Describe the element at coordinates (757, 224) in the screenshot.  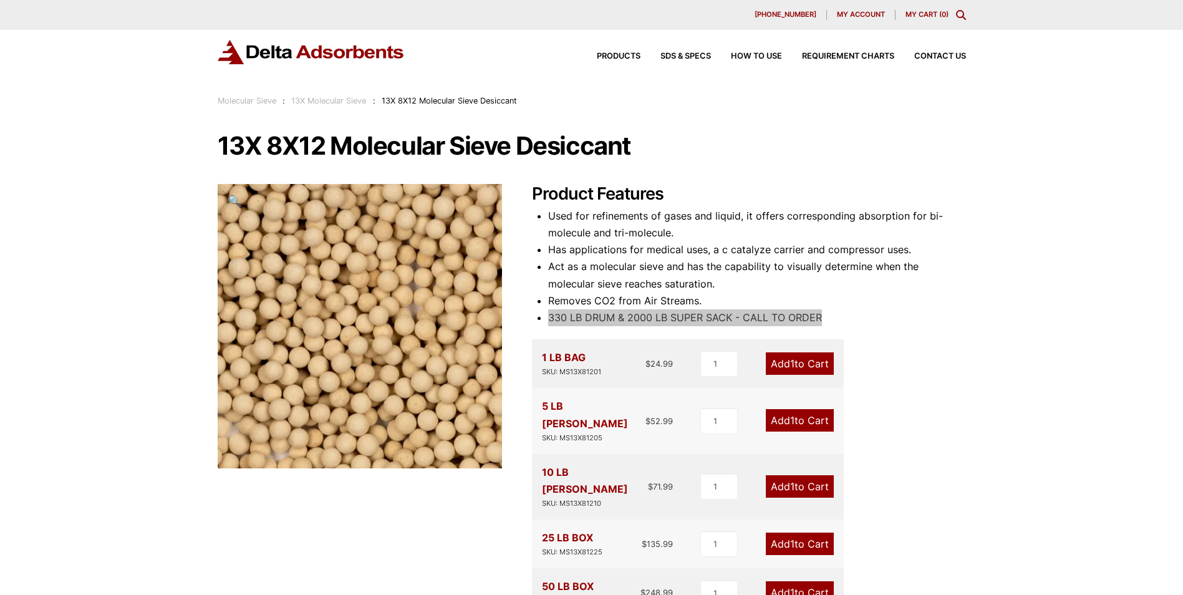
I see `li: Used for refinements of gases and liquid, it offers corresponding absorption for bi-molecule and ...` at that location.